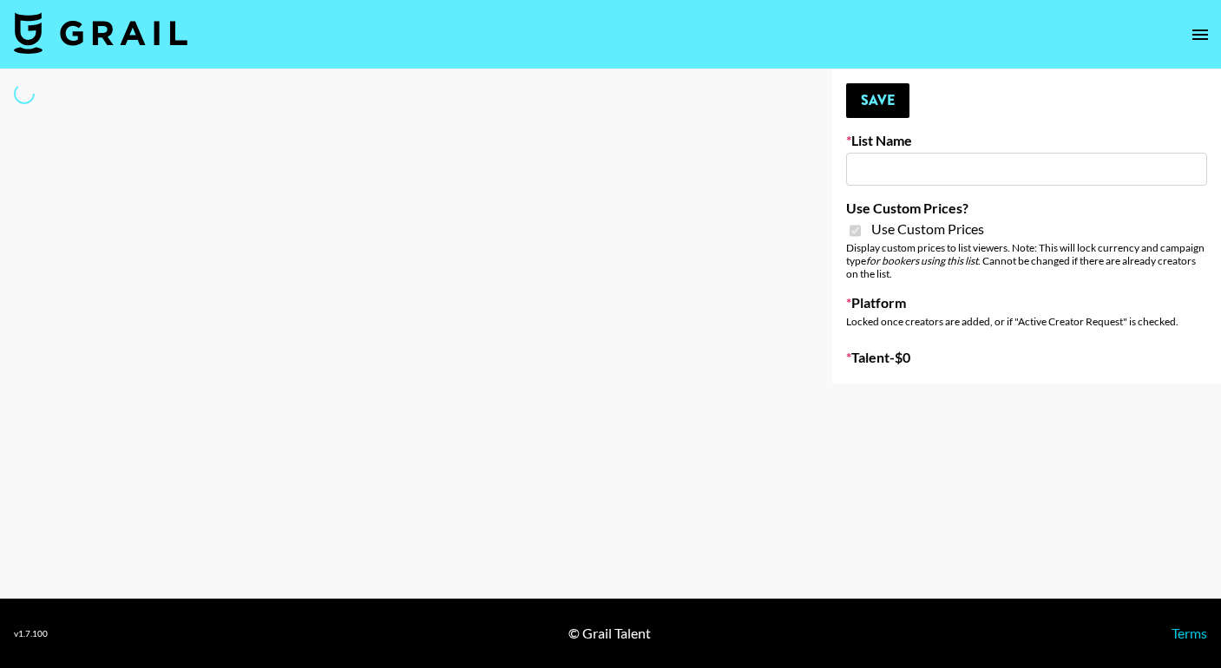 The height and width of the screenshot is (668, 1221). Describe the element at coordinates (609, 634) in the screenshot. I see `div: © Grail Talent` at that location.